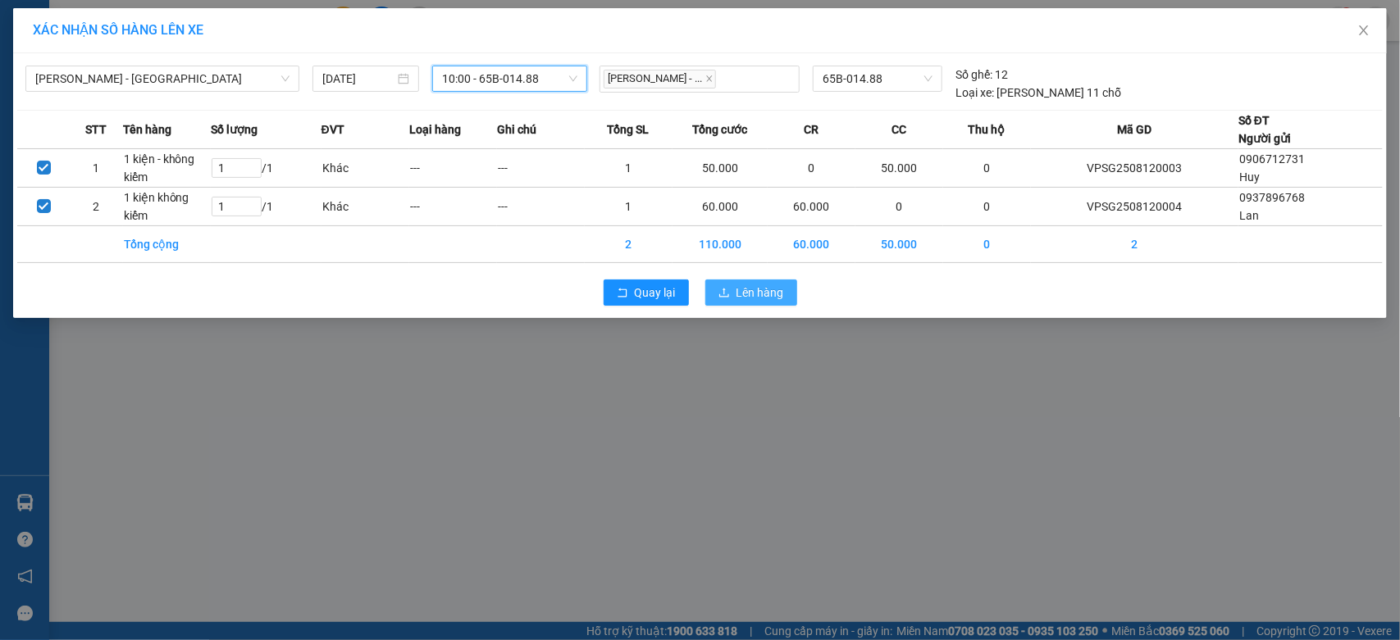  What do you see at coordinates (166, 244) in the screenshot?
I see `td: Tổng cộng` at bounding box center [166, 244].